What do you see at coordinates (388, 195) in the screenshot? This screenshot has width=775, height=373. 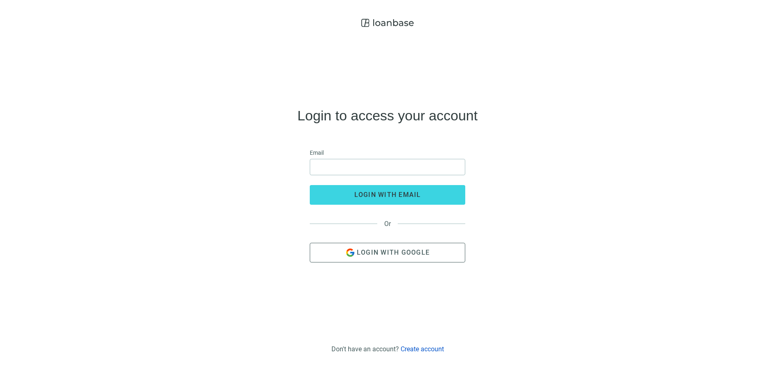 I see `button: login with email` at bounding box center [388, 195].